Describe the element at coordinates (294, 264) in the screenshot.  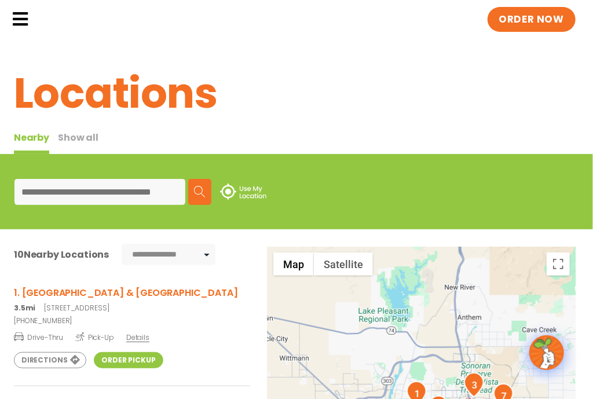
I see `button: Show street map` at that location.